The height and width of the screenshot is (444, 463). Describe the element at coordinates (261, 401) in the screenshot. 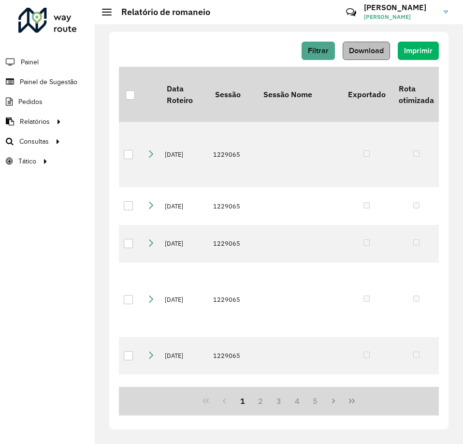

I see `button: 2` at that location.